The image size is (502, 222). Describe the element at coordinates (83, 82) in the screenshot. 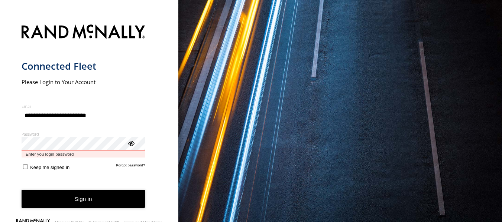

I see `h2: Please Login to Your Account` at that location.